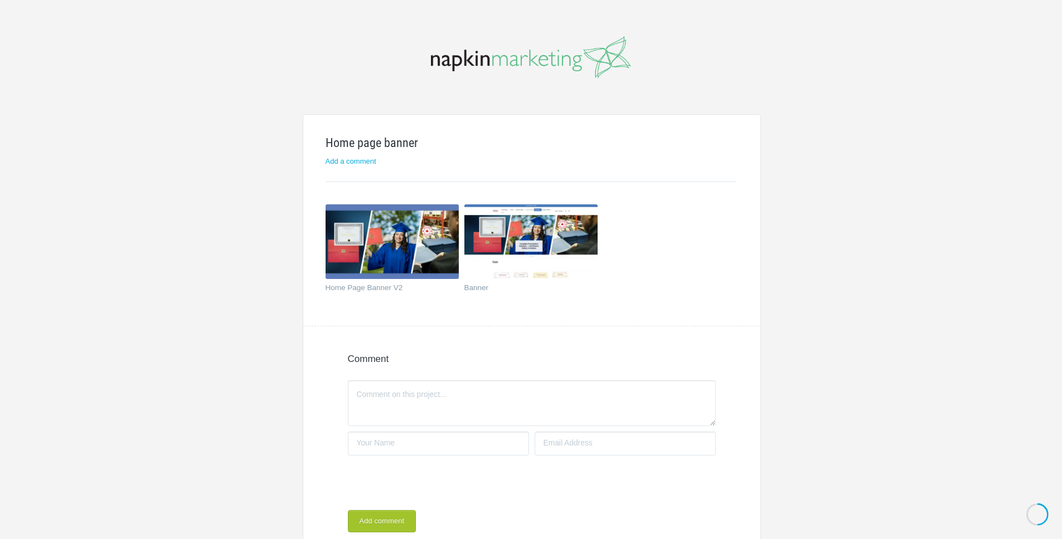 The height and width of the screenshot is (539, 1062). What do you see at coordinates (531, 242) in the screenshot?
I see `img: napkinmarketing_et1q1w_thumb.jpg` at bounding box center [531, 242].